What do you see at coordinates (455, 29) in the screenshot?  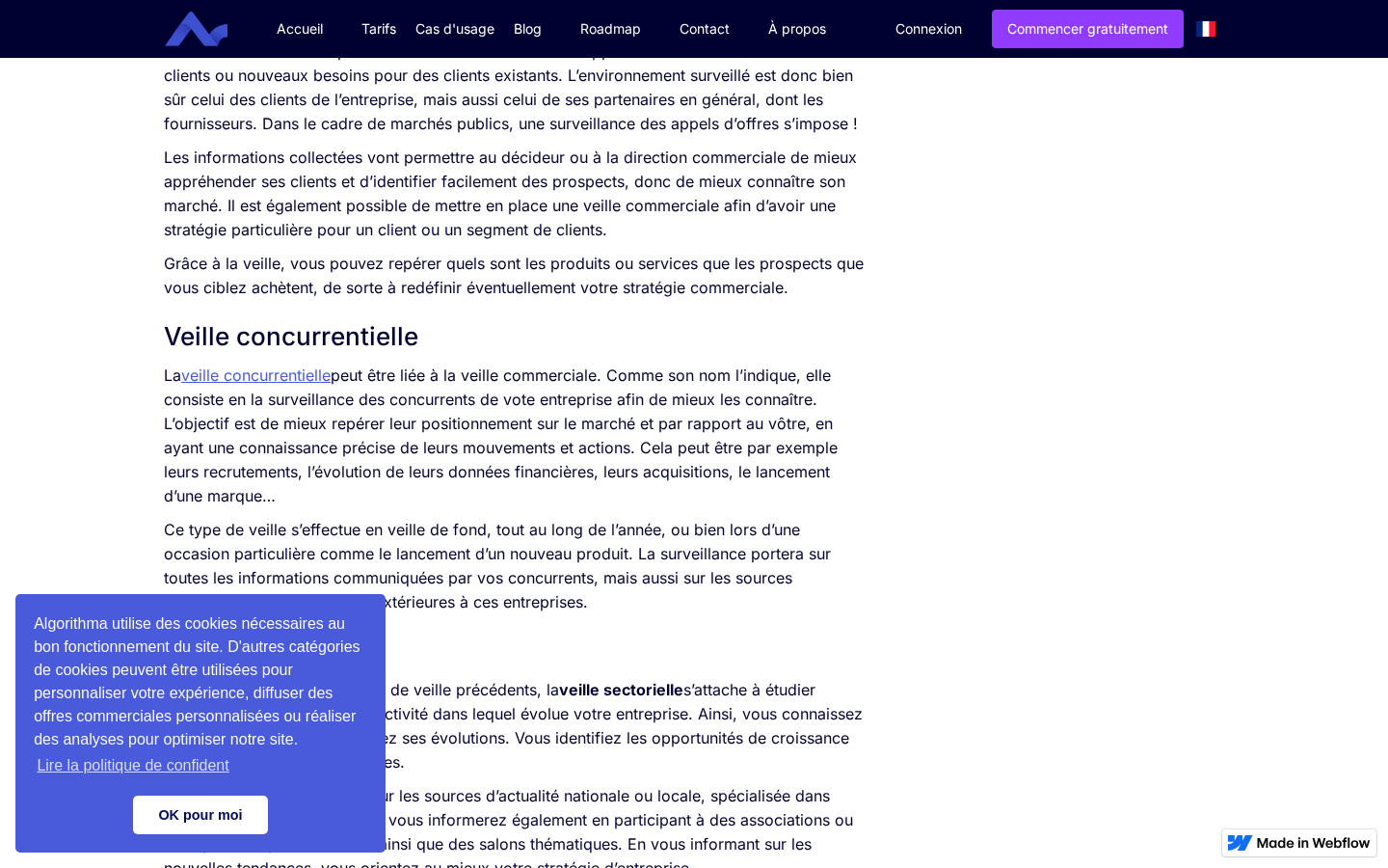 I see `div: Cas d'usage` at bounding box center [455, 29].